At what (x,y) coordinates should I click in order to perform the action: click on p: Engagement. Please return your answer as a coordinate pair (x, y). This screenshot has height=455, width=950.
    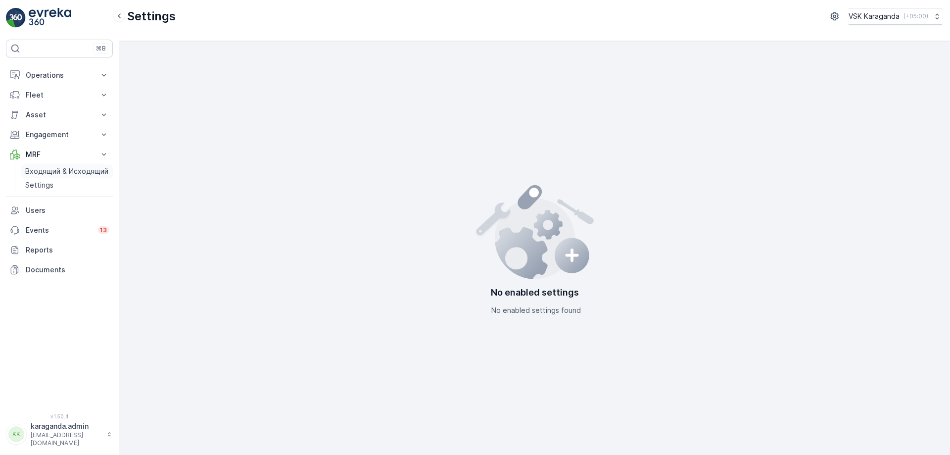
    Looking at the image, I should click on (59, 135).